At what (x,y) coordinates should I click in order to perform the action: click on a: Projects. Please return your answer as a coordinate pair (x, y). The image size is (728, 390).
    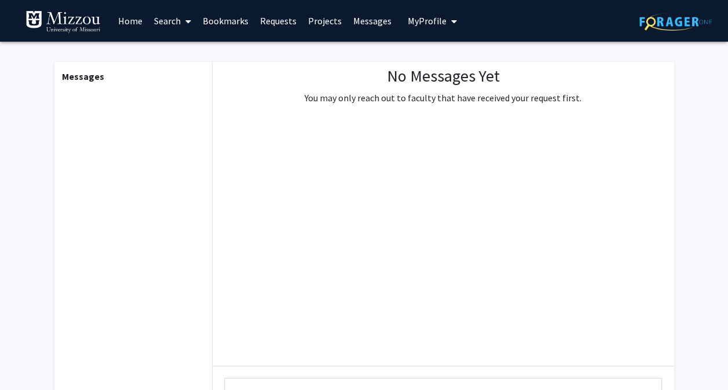
    Looking at the image, I should click on (325, 21).